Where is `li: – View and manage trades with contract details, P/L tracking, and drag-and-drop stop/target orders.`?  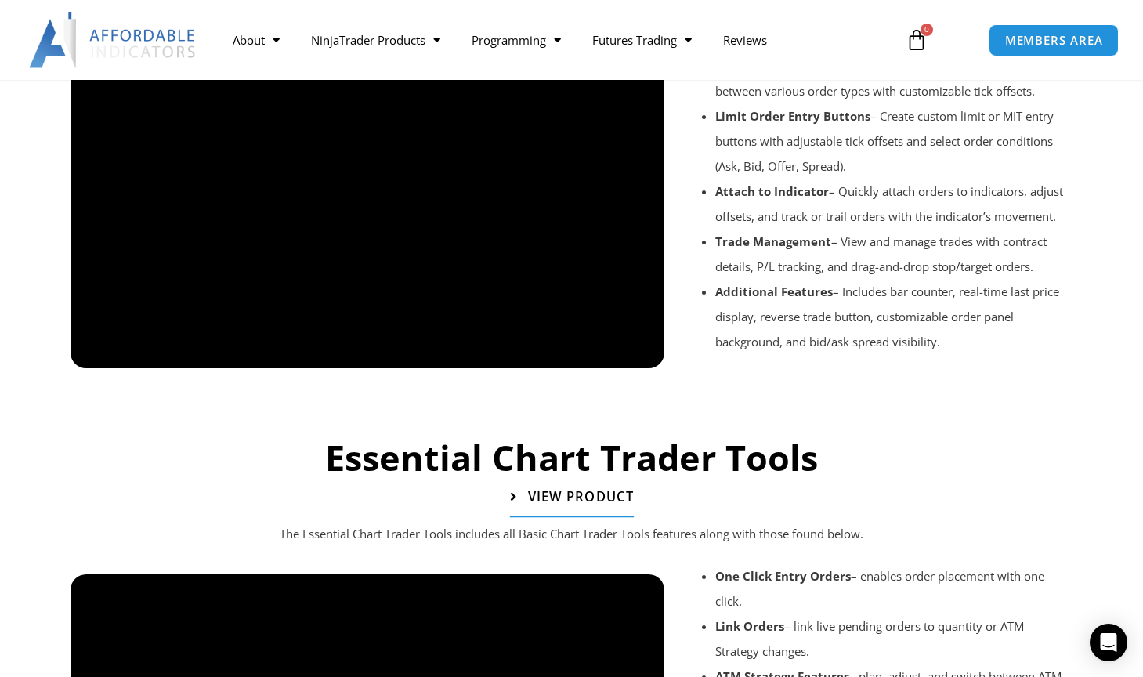
li: – View and manage trades with contract details, P/L tracking, and drag-and-drop stop/target orders. is located at coordinates (893, 254).